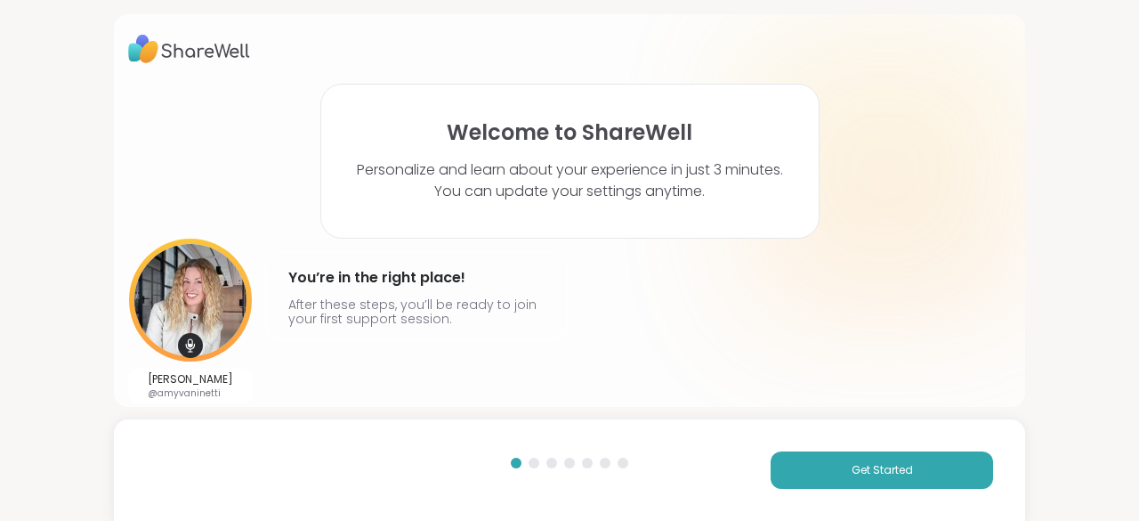  Describe the element at coordinates (190, 392) in the screenshot. I see `p: @amyvaninetti` at that location.